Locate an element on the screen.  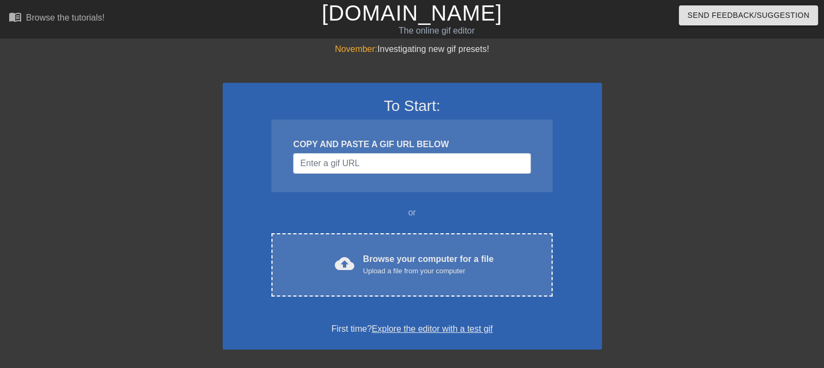
div: COPY AND PASTE A GIF URL BELOW is located at coordinates (412, 145).